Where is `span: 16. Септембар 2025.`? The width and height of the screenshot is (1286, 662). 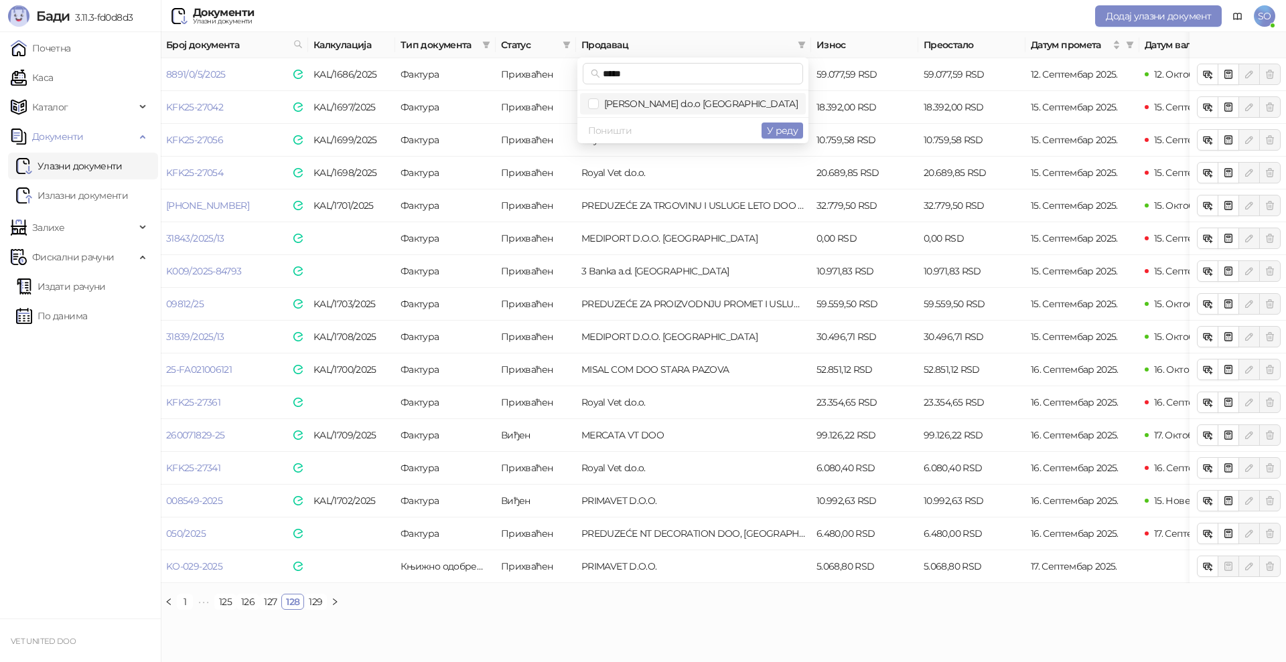
span: 16. Септембар 2025. is located at coordinates (1197, 402).